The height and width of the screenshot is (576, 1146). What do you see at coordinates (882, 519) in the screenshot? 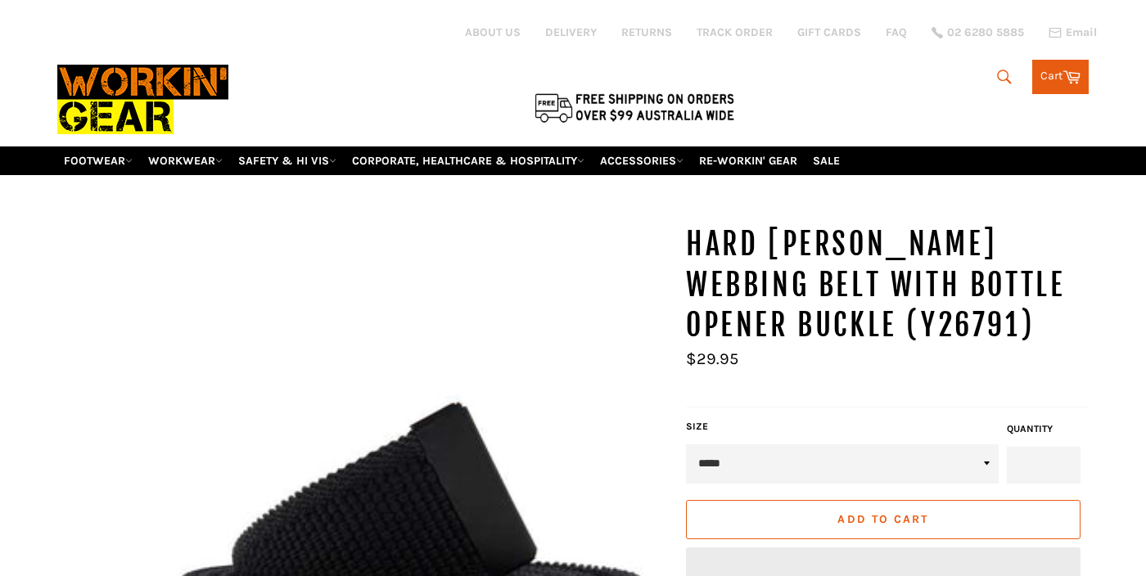
I see `span: Add to Cart` at bounding box center [882, 519].